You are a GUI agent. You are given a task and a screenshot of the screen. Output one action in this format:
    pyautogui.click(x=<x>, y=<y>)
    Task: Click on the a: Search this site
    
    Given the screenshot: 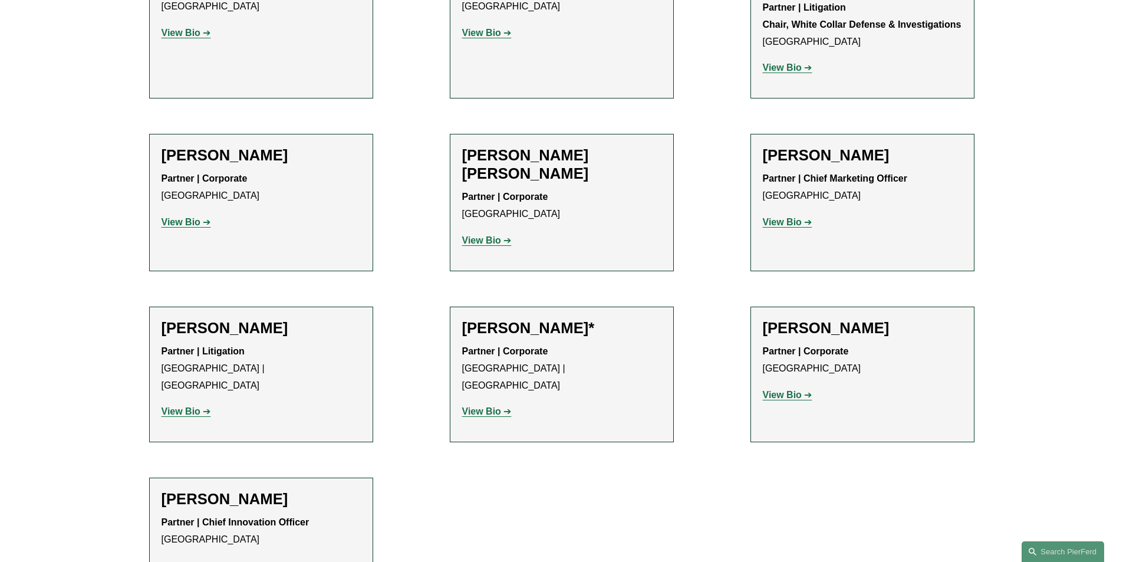 What is the action you would take?
    pyautogui.click(x=1063, y=551)
    